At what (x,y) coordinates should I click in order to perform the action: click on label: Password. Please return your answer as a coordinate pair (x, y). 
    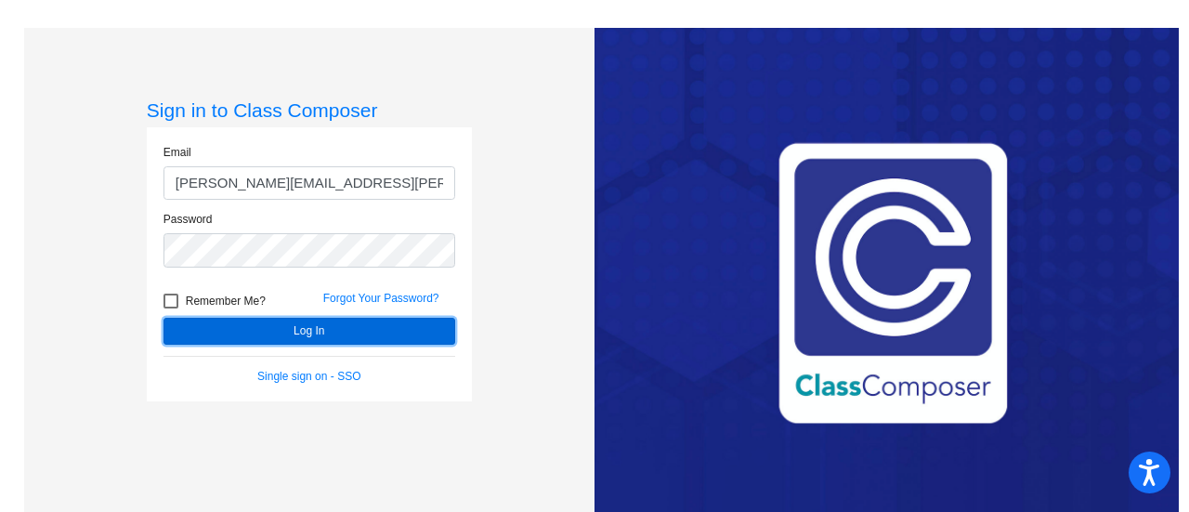
    Looking at the image, I should click on (188, 219).